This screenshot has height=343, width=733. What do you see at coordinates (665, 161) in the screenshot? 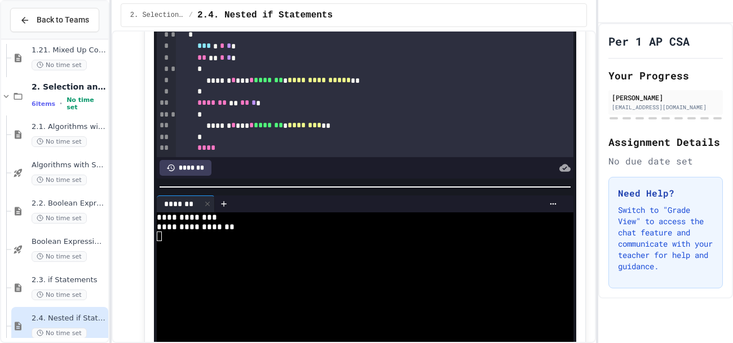
I see `div: No due date set` at bounding box center [665, 161].